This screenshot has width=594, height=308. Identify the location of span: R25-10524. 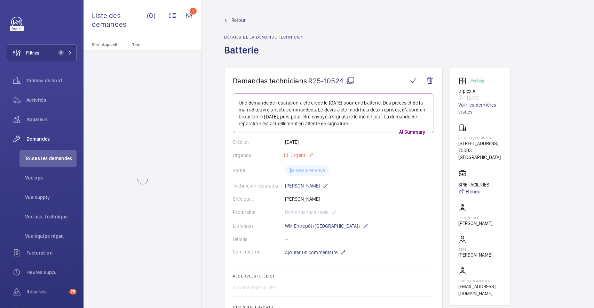
(331, 81).